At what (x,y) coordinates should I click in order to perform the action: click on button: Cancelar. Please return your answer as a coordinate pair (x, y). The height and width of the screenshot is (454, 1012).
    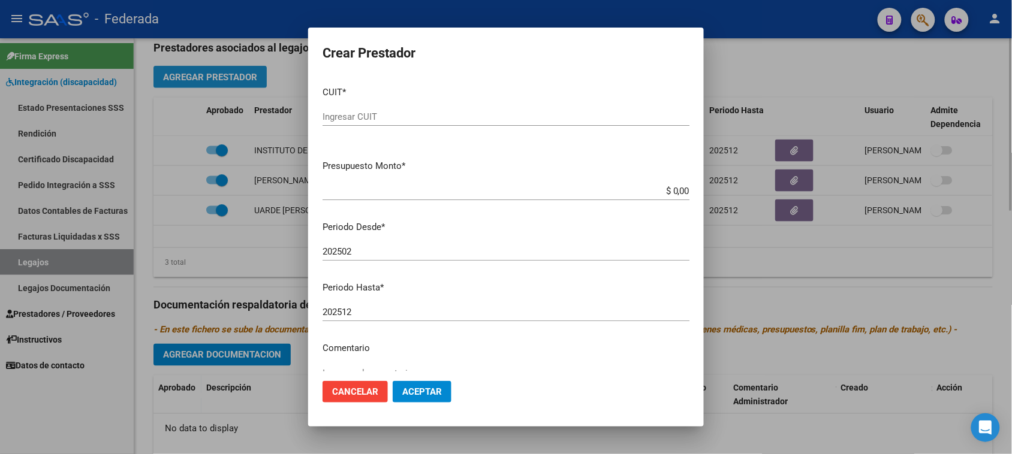
    Looking at the image, I should click on (355, 392).